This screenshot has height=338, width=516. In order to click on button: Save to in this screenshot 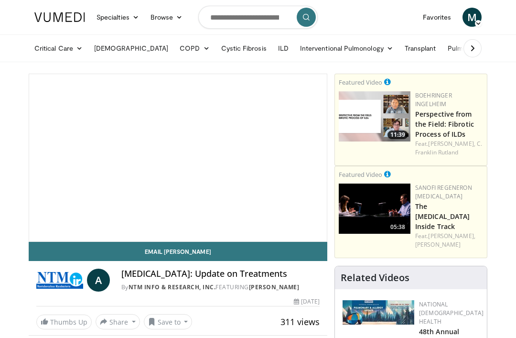, I will do `click(168, 322)`.